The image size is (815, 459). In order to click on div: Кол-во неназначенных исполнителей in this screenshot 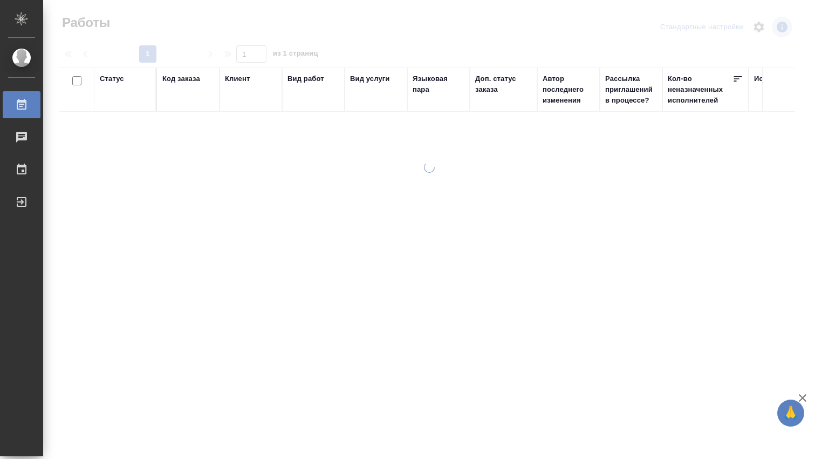, I will do `click(700, 90)`.